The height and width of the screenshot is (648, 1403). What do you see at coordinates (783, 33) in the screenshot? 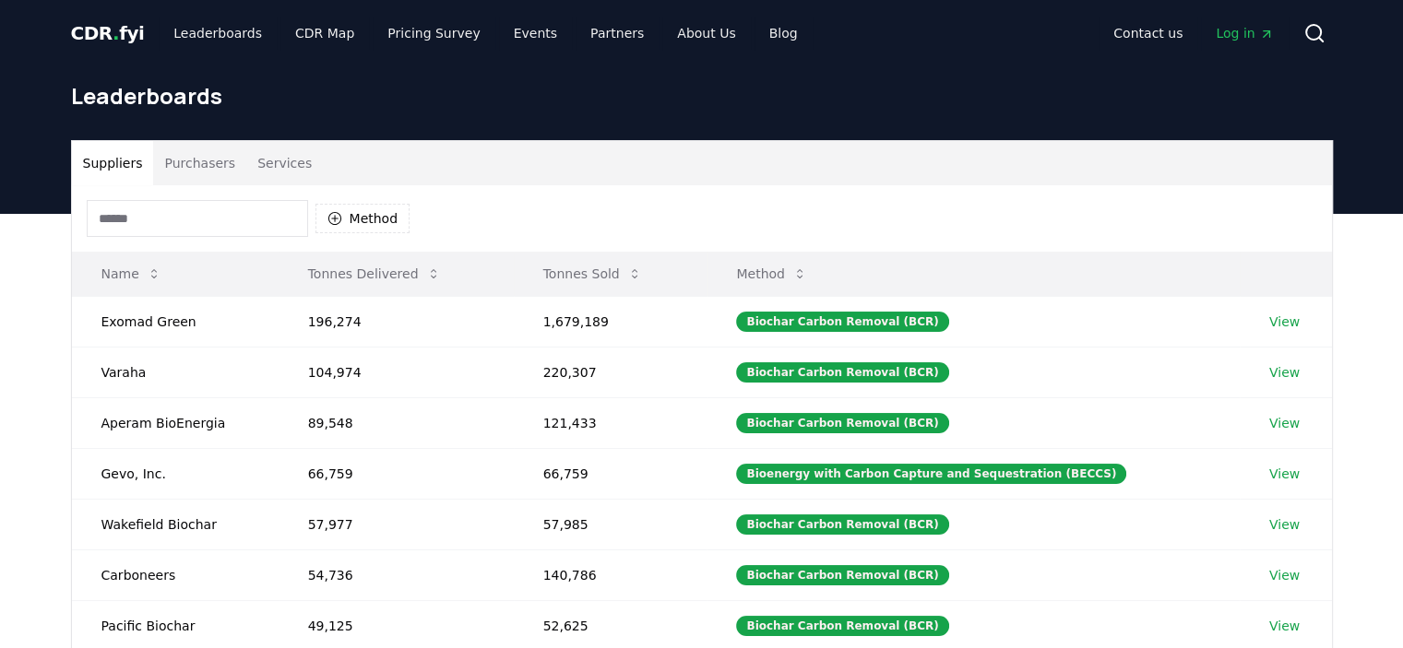
I see `a: Blog` at bounding box center [783, 33].